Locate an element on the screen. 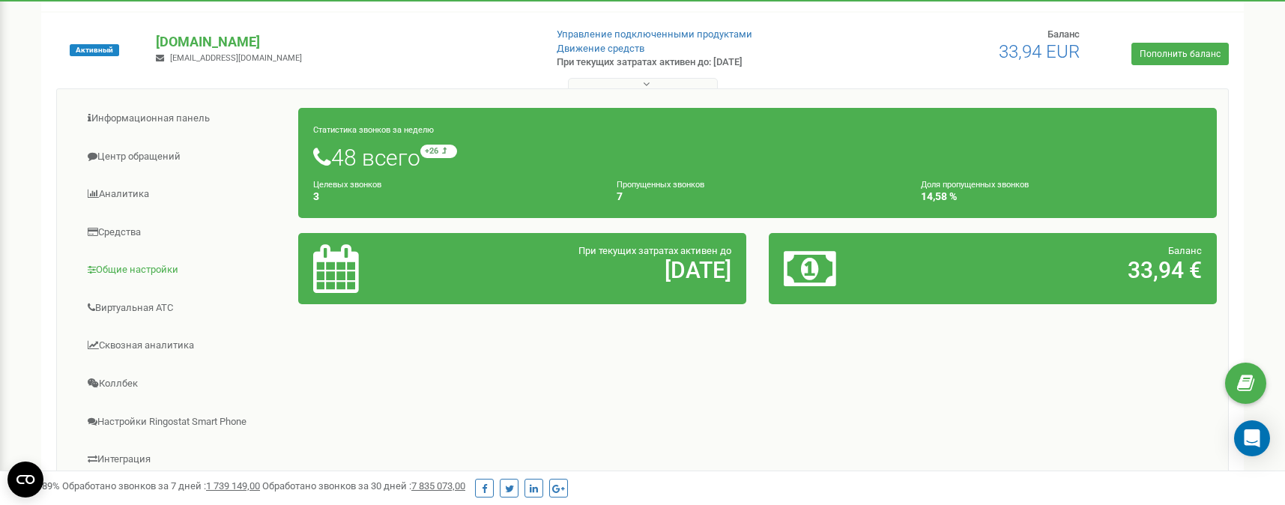 The image size is (1285, 505). h4: 7 is located at coordinates (757, 196).